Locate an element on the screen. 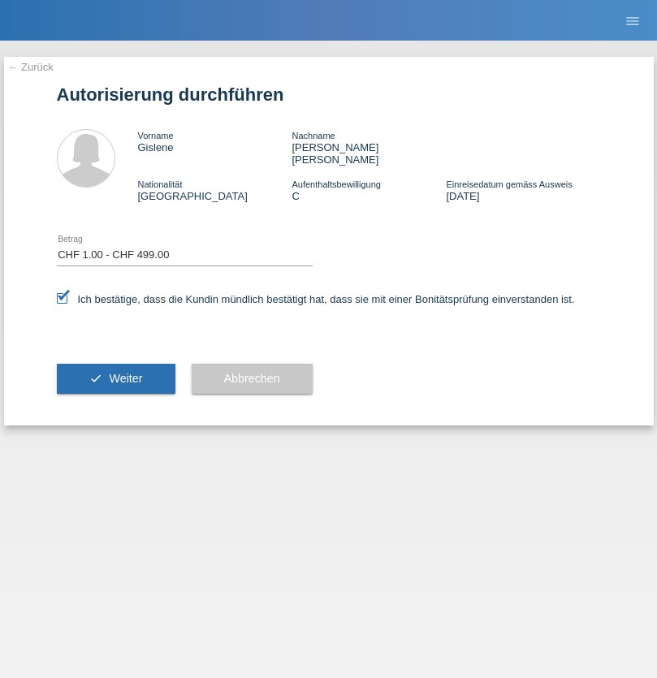 The width and height of the screenshot is (657, 678). span: Aufenthaltsbewilligung is located at coordinates (335, 184).